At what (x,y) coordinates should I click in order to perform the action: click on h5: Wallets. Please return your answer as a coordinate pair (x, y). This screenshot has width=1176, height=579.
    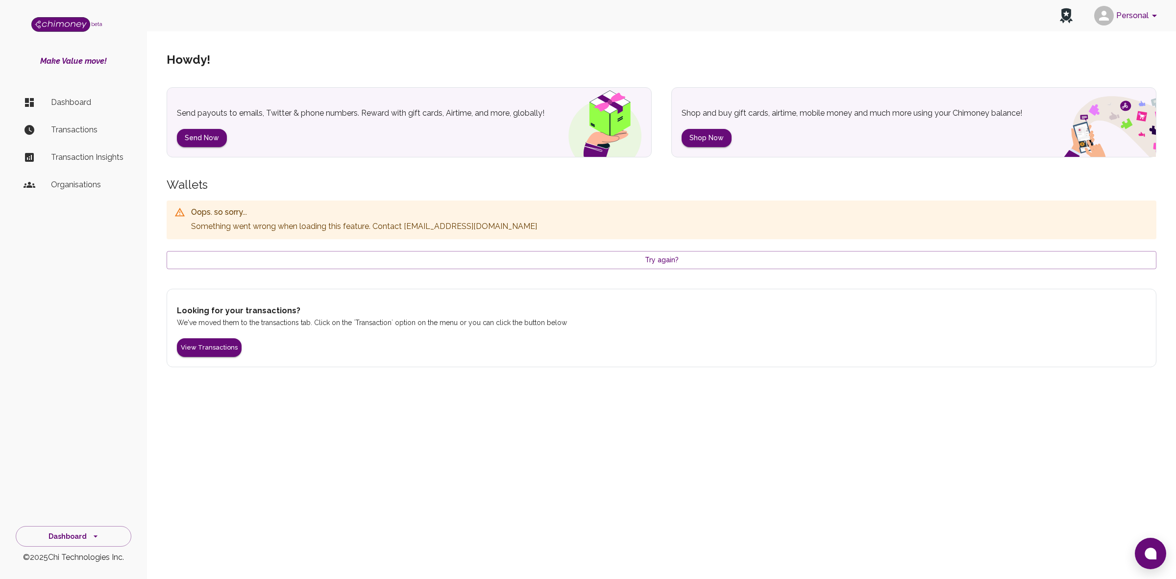
    Looking at the image, I should click on (662, 185).